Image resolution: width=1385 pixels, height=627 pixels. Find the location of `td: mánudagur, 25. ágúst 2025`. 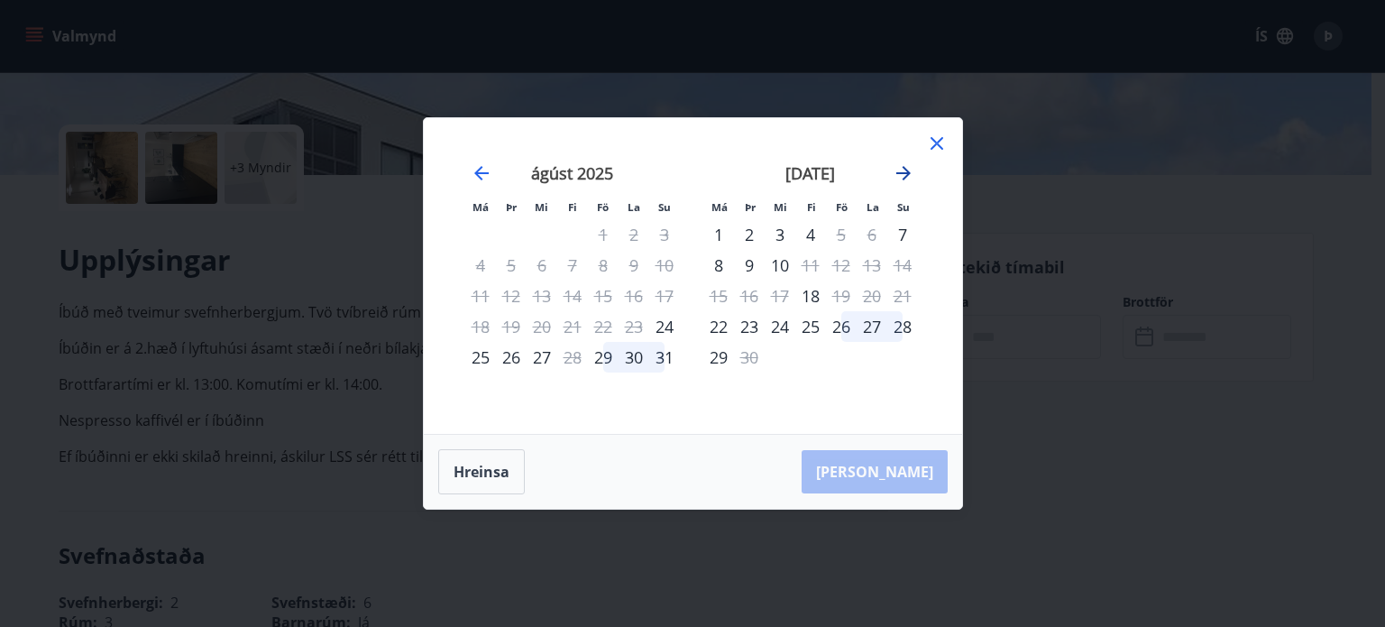

td: mánudagur, 25. ágúst 2025 is located at coordinates (481, 357).